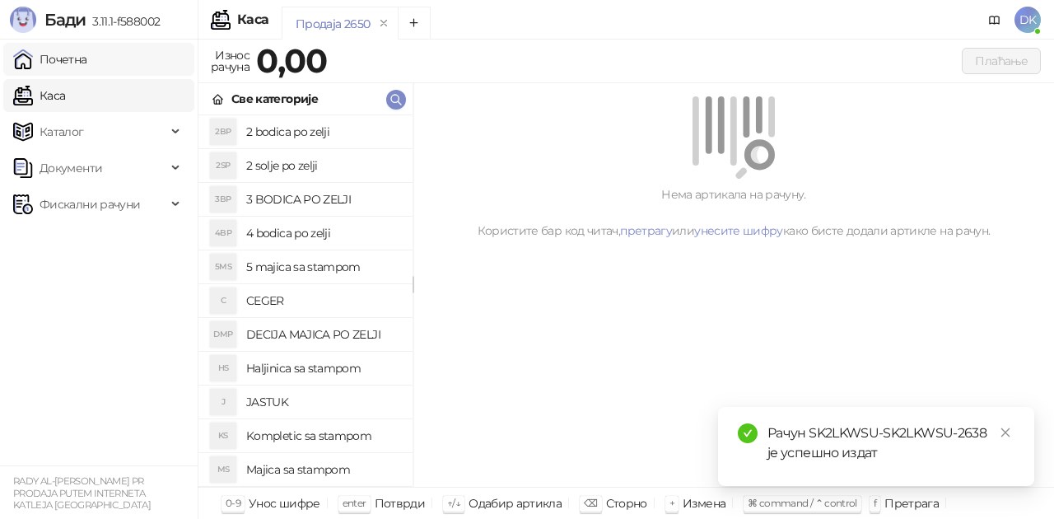 The width and height of the screenshot is (1054, 519). Describe the element at coordinates (223, 166) in the screenshot. I see `div: 2SP` at that location.